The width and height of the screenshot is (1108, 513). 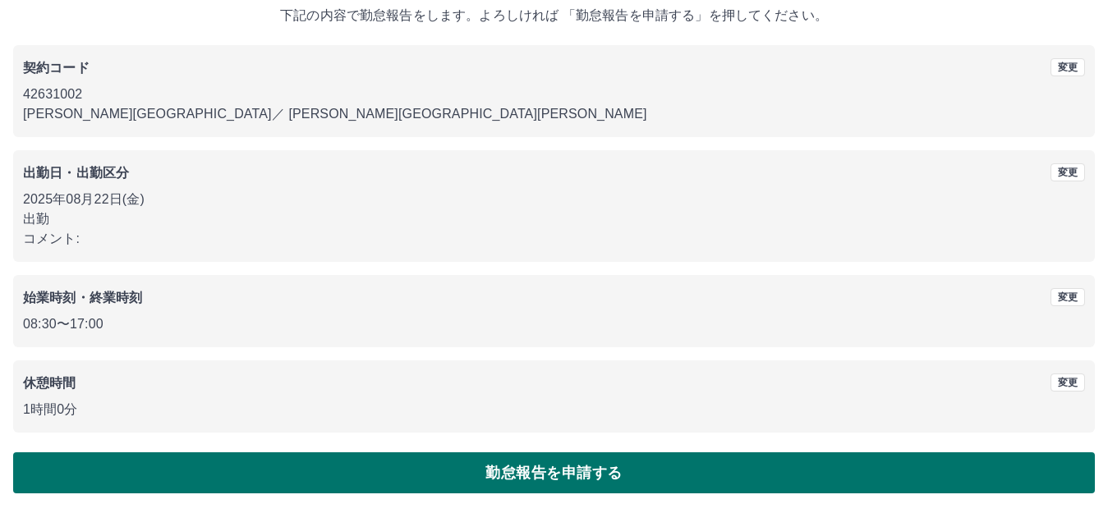 I want to click on p: 1時間0分, so click(x=554, y=410).